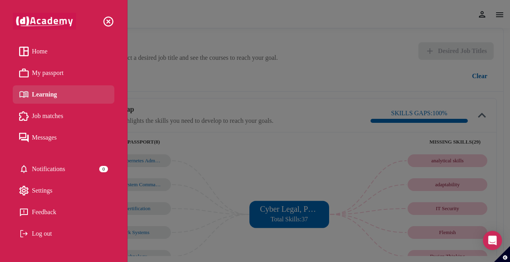  What do you see at coordinates (44, 138) in the screenshot?
I see `span: Messages` at bounding box center [44, 138].